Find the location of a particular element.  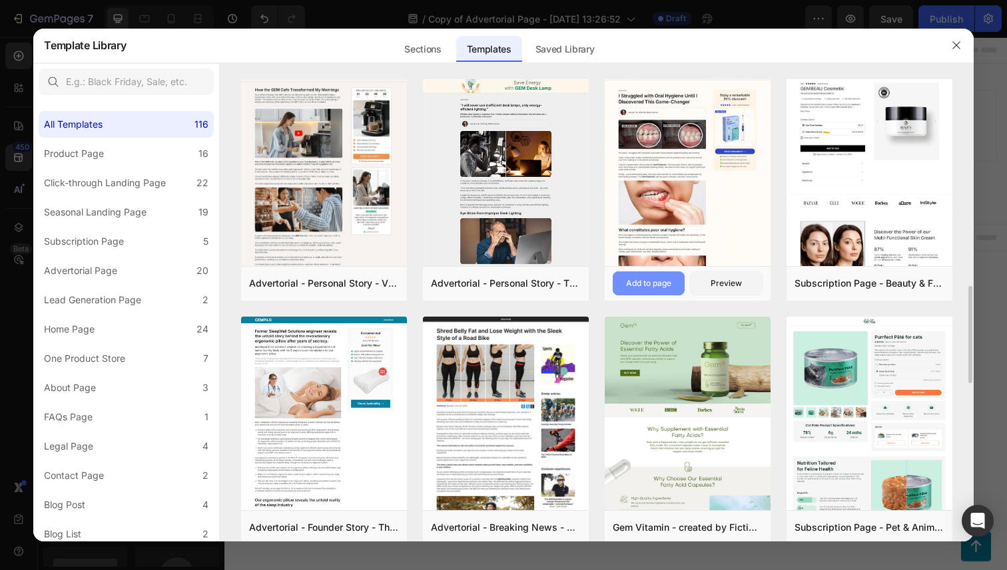

div: Add to page is located at coordinates (648, 284).